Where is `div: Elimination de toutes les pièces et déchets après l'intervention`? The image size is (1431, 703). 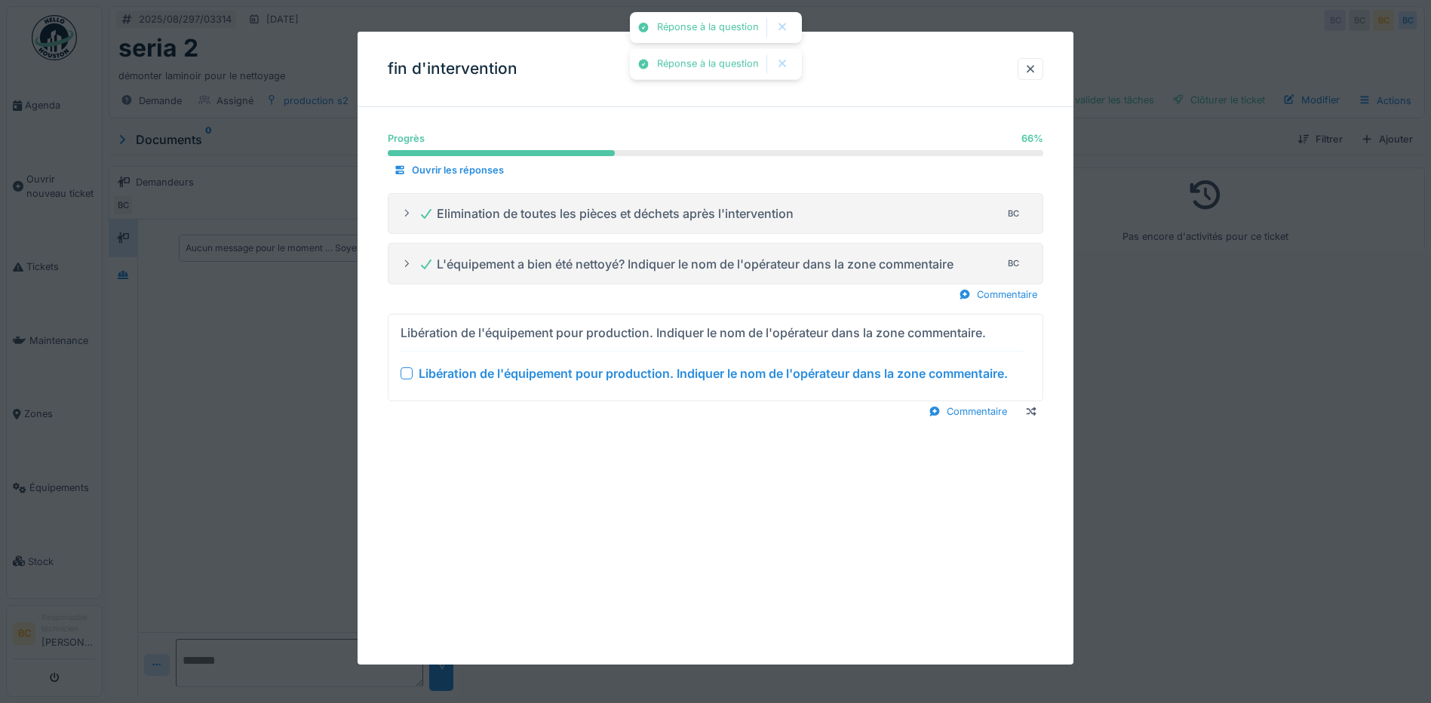 div: Elimination de toutes les pièces et déchets après l'intervention is located at coordinates (606, 213).